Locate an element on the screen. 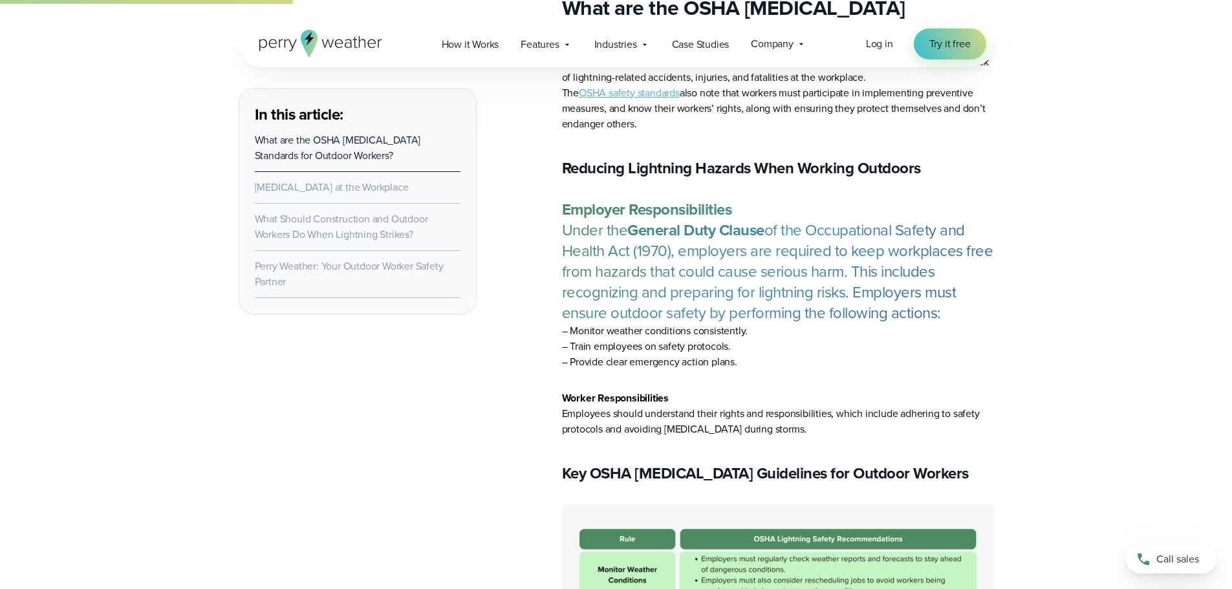 Image resolution: width=1232 pixels, height=589 pixels. h3: Reducing Lightning Hazards When Working Outdoors is located at coordinates (778, 168).